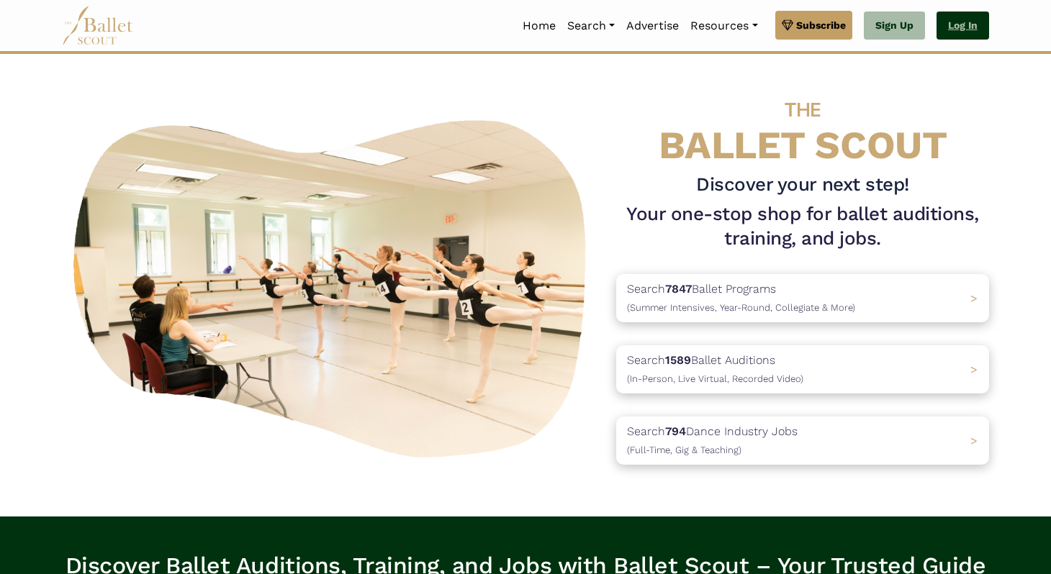  What do you see at coordinates (724, 26) in the screenshot?
I see `a: Resources` at bounding box center [724, 26].